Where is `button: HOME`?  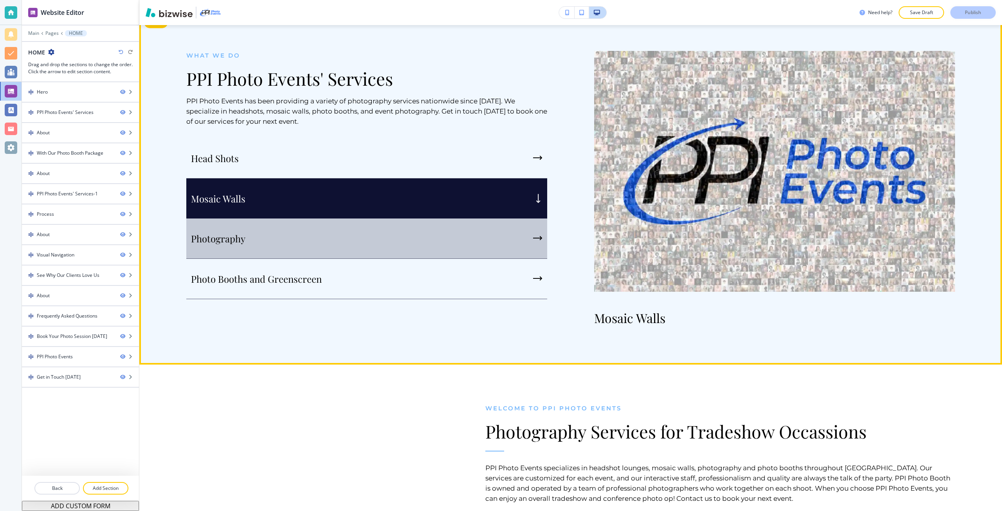
button: HOME is located at coordinates (76, 33).